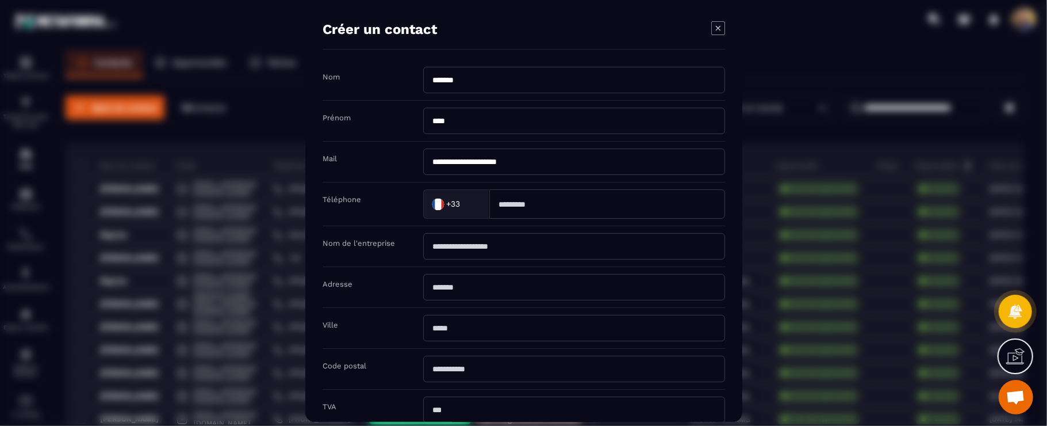 This screenshot has width=1047, height=426. Describe the element at coordinates (456, 204) in the screenshot. I see `div: Search for option` at that location.